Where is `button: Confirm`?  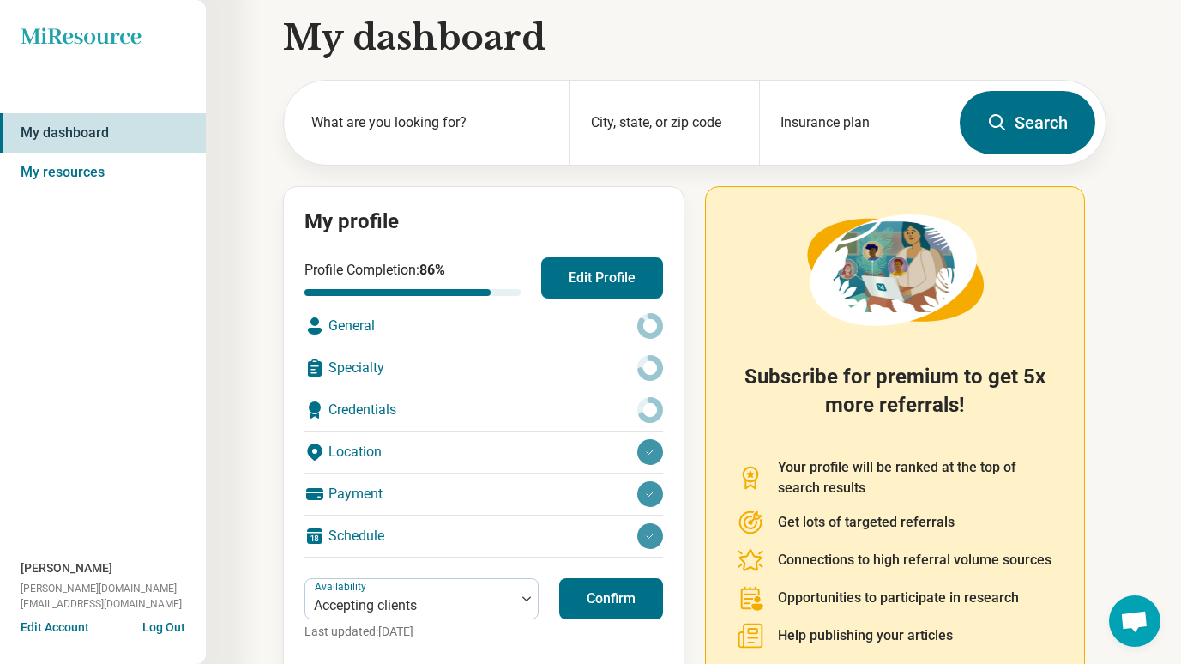 button: Confirm is located at coordinates (611, 599).